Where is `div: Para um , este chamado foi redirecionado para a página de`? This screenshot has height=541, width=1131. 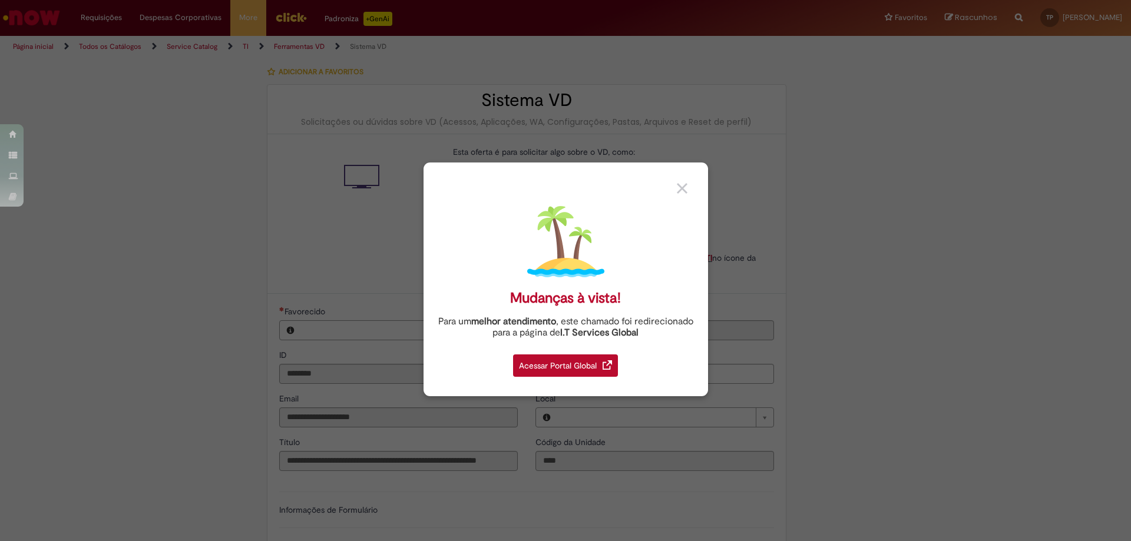 div: Para um , este chamado foi redirecionado para a página de is located at coordinates (566, 328).